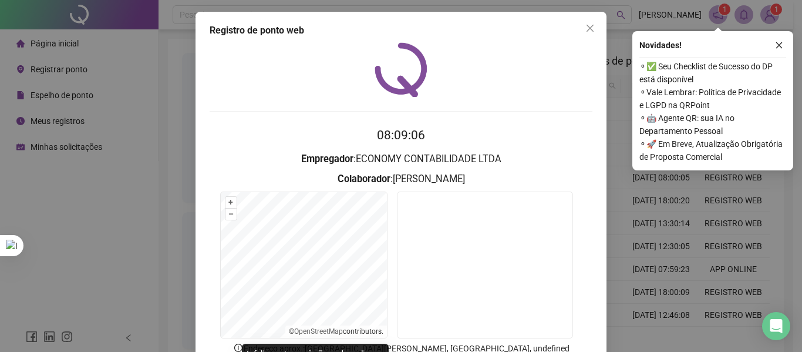  I want to click on h3: : ECONOMY CONTABILIDADE LTDA, so click(401, 159).